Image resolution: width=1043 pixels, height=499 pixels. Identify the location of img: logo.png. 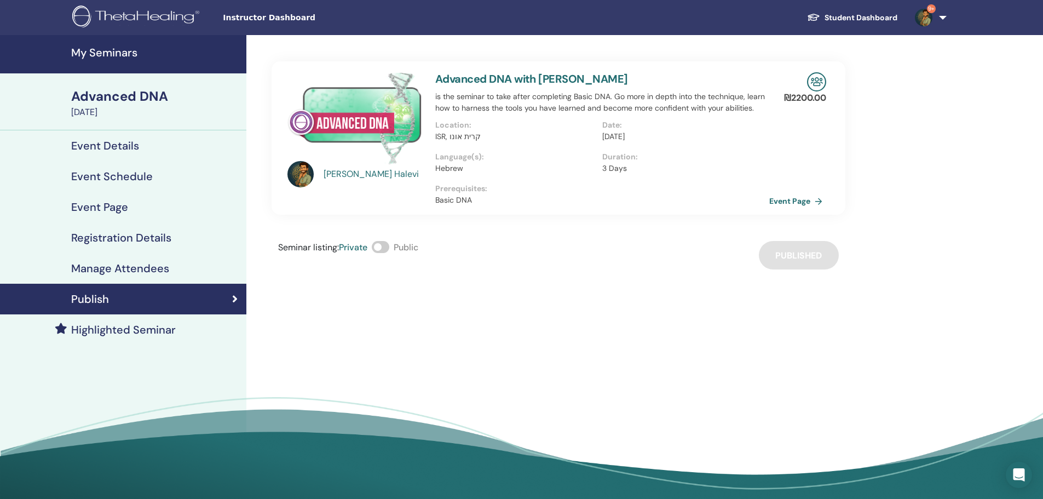
(137, 18).